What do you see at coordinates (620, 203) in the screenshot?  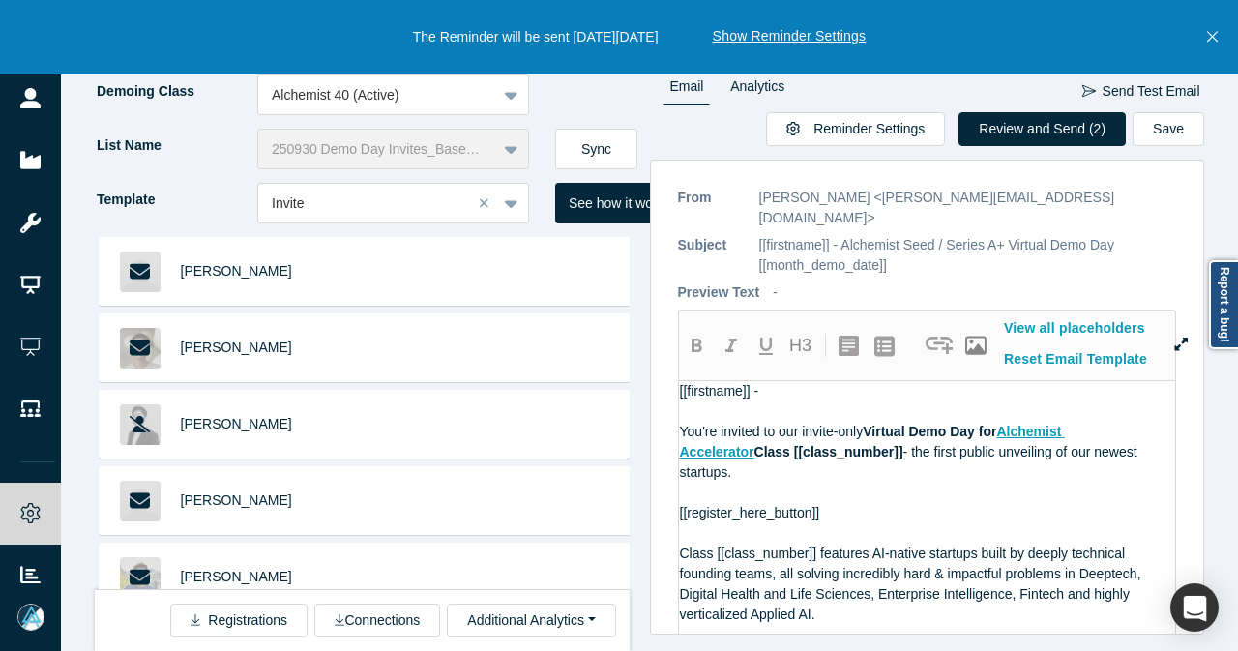 I see `button: See how it works` at bounding box center [620, 203].